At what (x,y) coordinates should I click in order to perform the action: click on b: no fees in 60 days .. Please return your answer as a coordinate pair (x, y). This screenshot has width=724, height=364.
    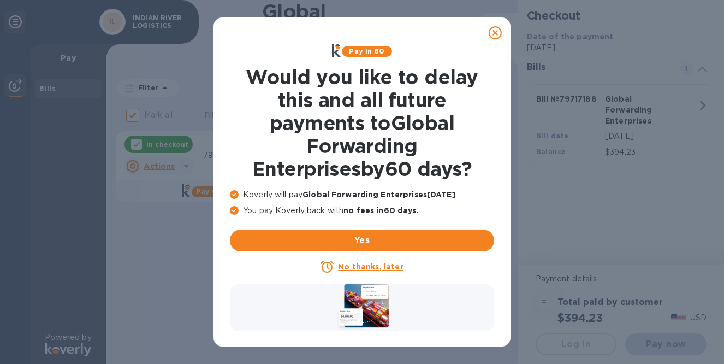
    Looking at the image, I should click on (381, 210).